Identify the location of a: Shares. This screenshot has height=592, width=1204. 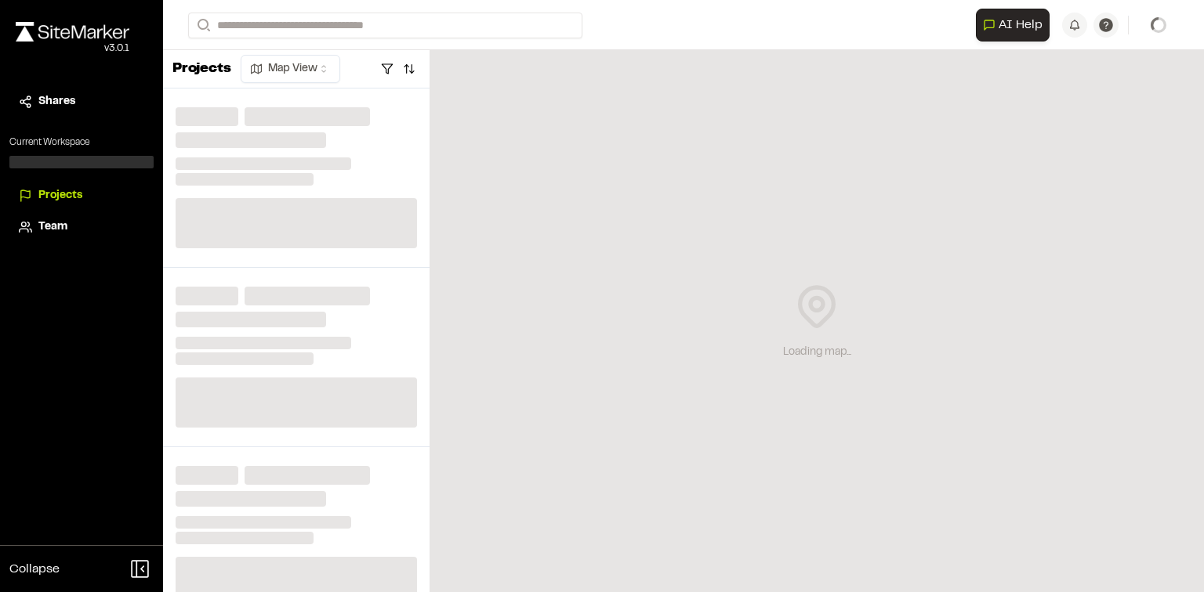
(82, 102).